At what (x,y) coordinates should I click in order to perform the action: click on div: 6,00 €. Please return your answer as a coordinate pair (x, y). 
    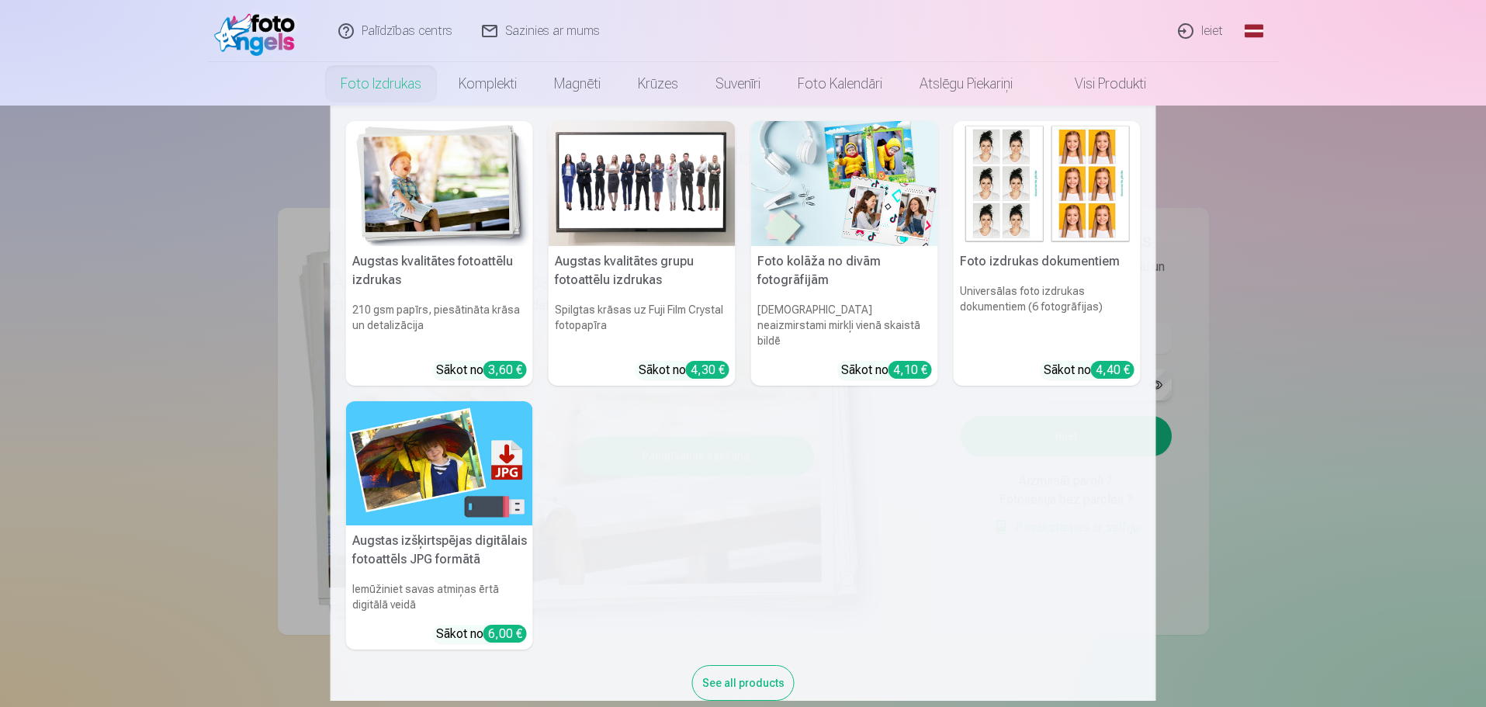
    Looking at the image, I should click on (505, 633).